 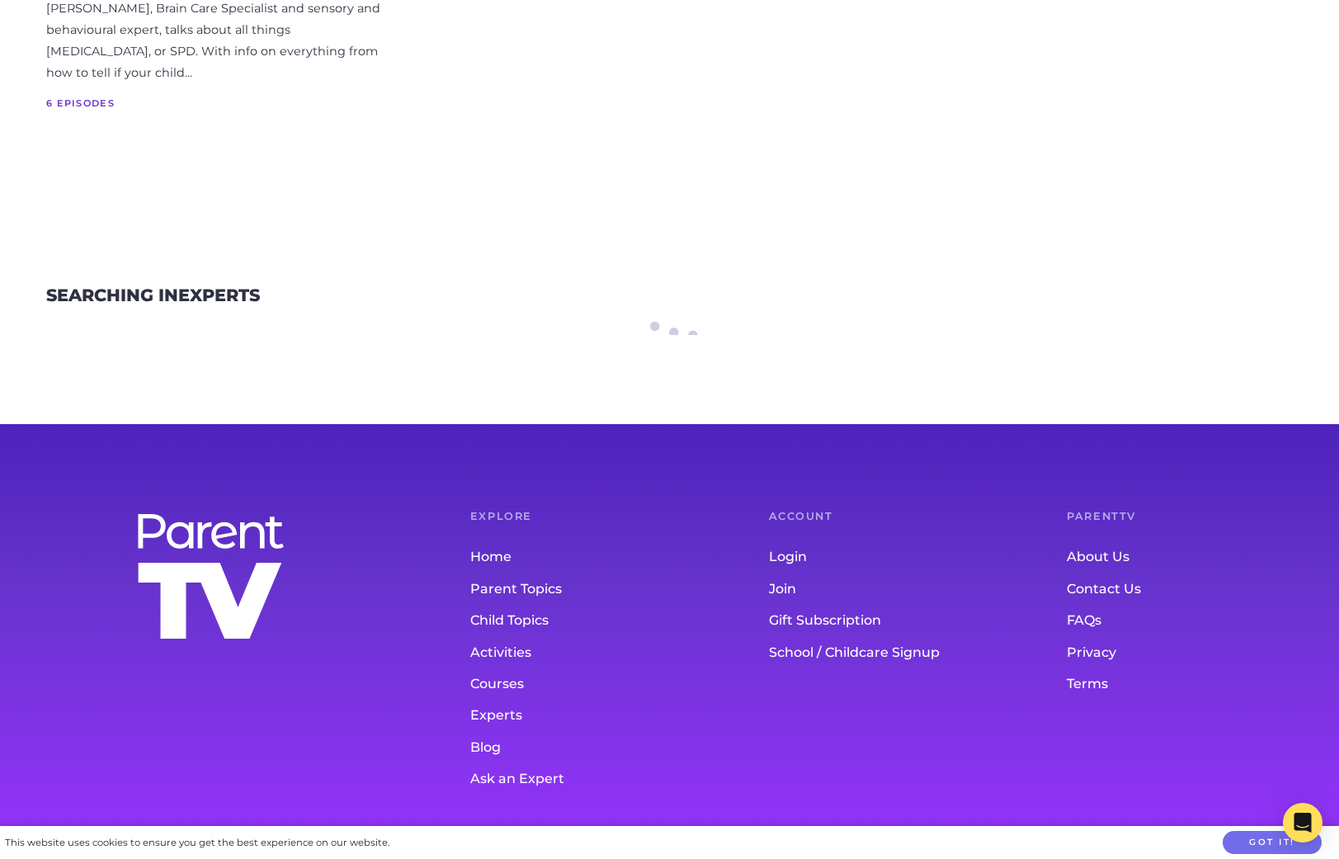 I want to click on a: Login, so click(x=886, y=558).